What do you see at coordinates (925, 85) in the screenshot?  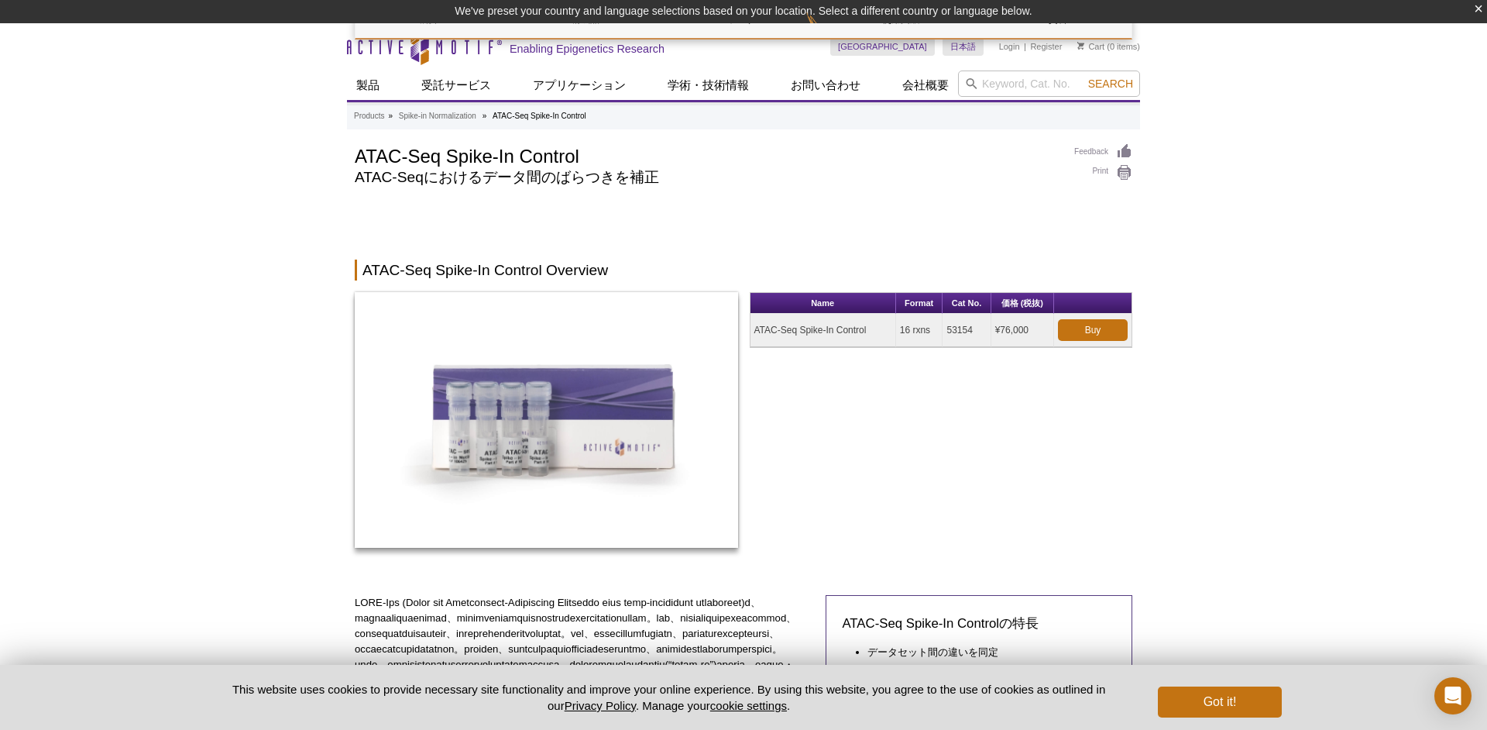 I see `a: 会社概要` at bounding box center [925, 85].